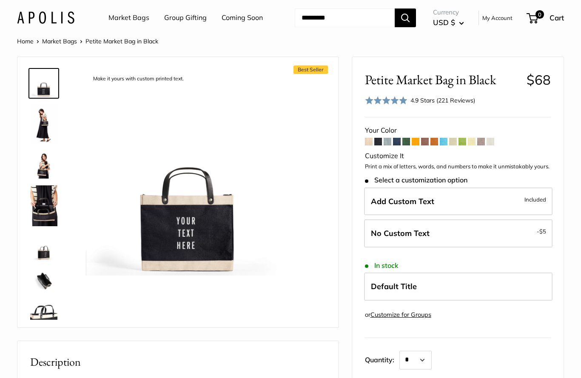 This screenshot has height=378, width=581. Describe the element at coordinates (448, 23) in the screenshot. I see `button: USD $` at that location.